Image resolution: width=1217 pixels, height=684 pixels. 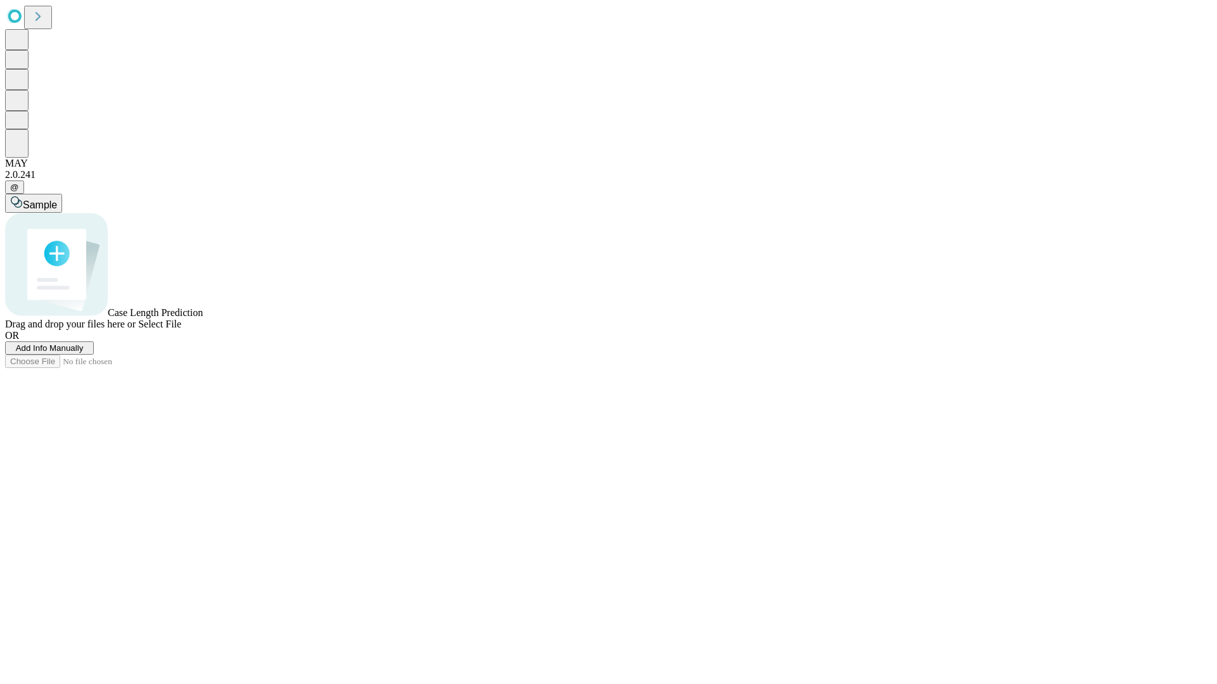 What do you see at coordinates (70, 324) in the screenshot?
I see `span: Drag and drop your files here or` at bounding box center [70, 324].